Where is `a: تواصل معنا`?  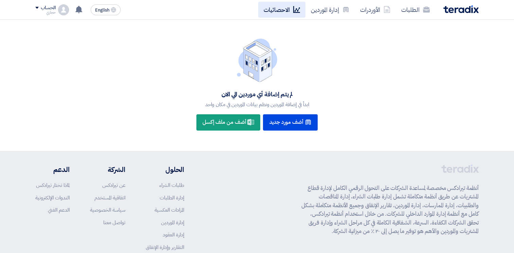 a: تواصل معنا is located at coordinates (114, 223).